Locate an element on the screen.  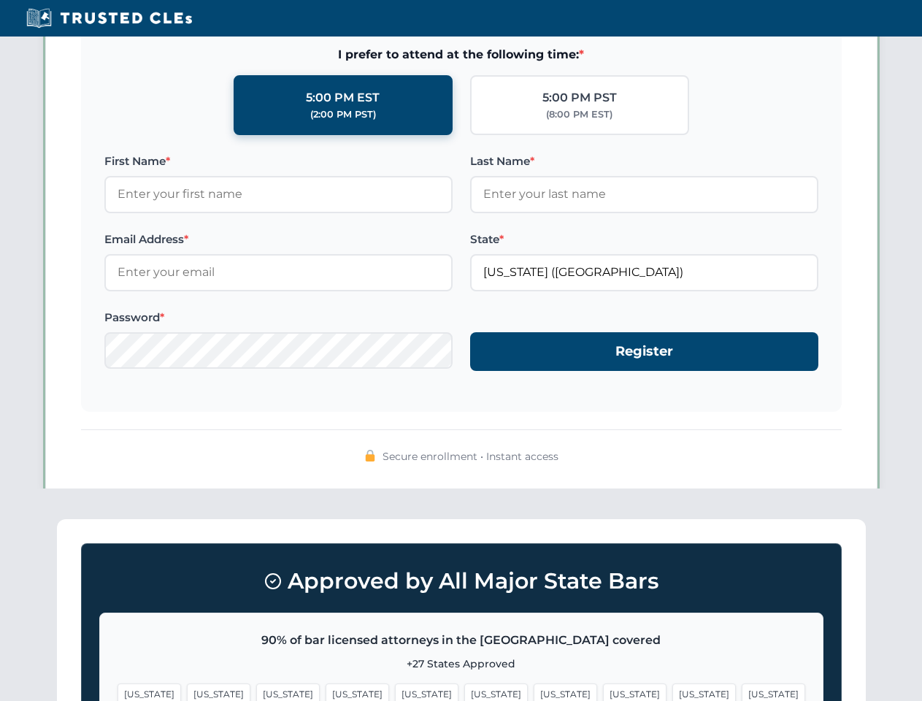
div: (2:00 PM PST) is located at coordinates (343, 115).